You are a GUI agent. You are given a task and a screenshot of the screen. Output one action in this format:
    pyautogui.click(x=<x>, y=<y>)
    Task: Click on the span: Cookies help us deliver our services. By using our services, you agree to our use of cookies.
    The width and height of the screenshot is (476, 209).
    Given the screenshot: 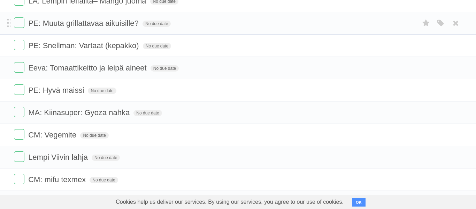 What is the action you would take?
    pyautogui.click(x=230, y=202)
    